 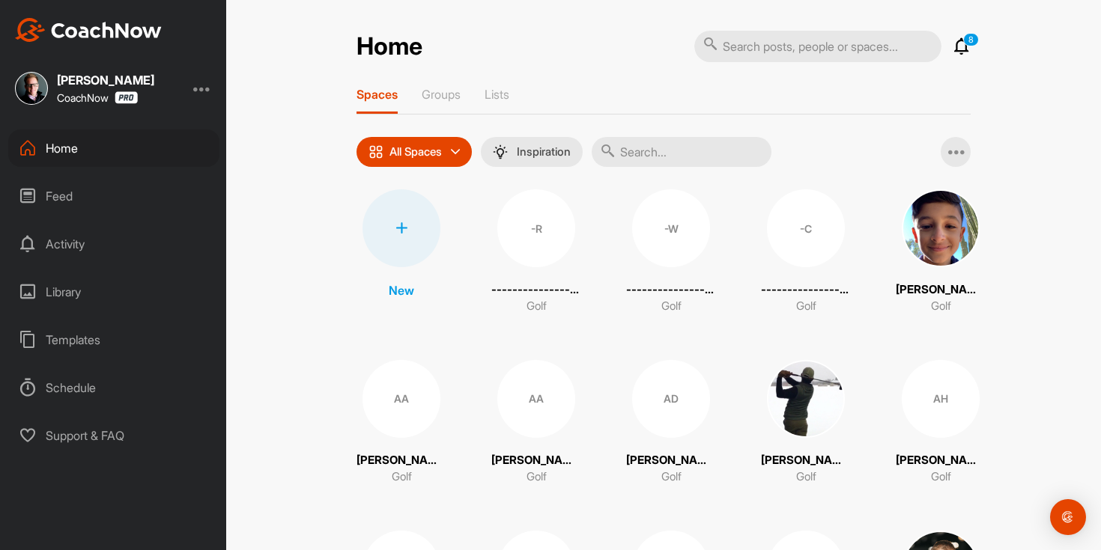 I want to click on img: CoachNow, so click(x=88, y=30).